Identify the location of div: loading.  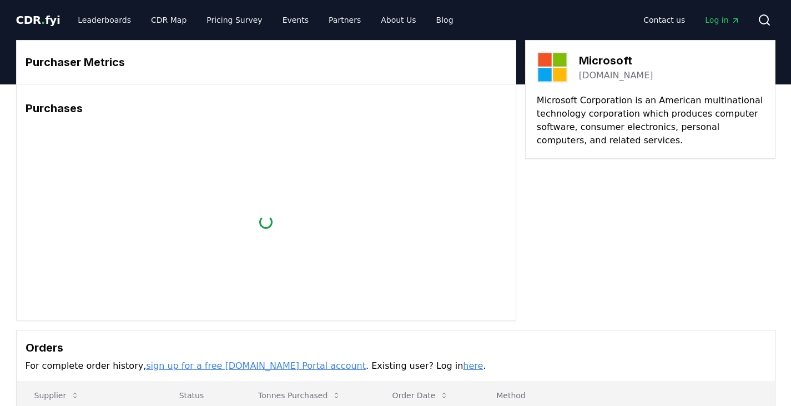
(266, 222).